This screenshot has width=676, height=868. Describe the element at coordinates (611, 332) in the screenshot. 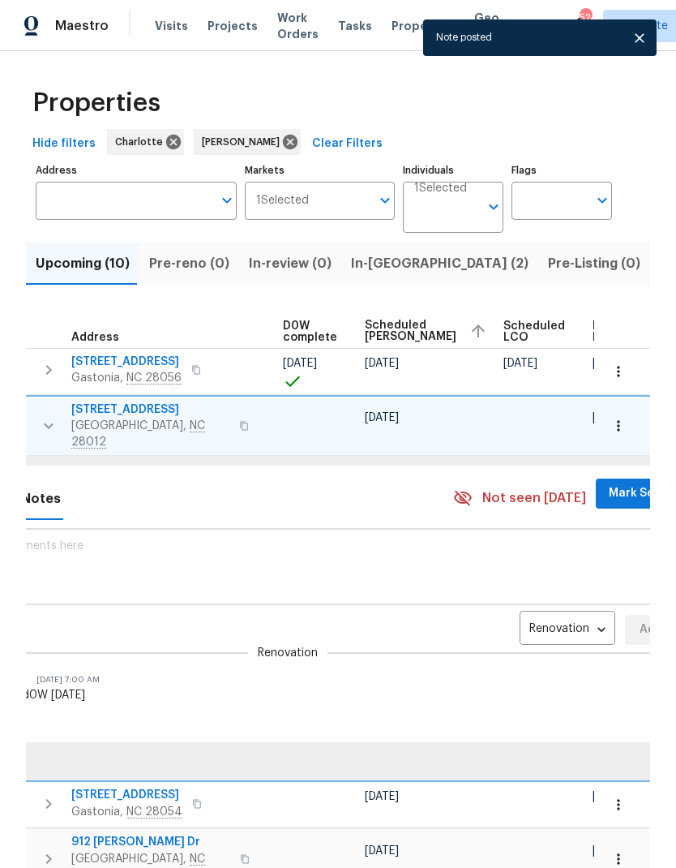

I see `span: Ready Date` at that location.